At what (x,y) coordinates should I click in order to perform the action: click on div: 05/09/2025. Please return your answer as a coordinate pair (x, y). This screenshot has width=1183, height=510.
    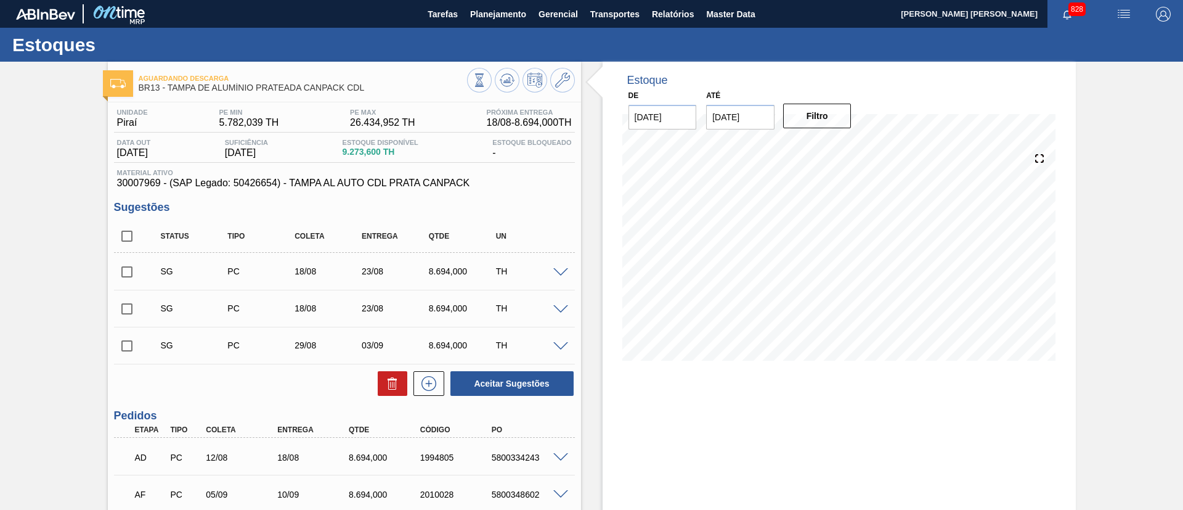
    Looking at the image, I should click on (243, 494).